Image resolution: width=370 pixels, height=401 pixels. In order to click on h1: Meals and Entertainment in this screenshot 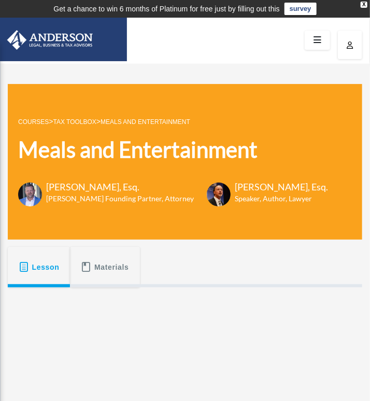, I will do `click(173, 149)`.